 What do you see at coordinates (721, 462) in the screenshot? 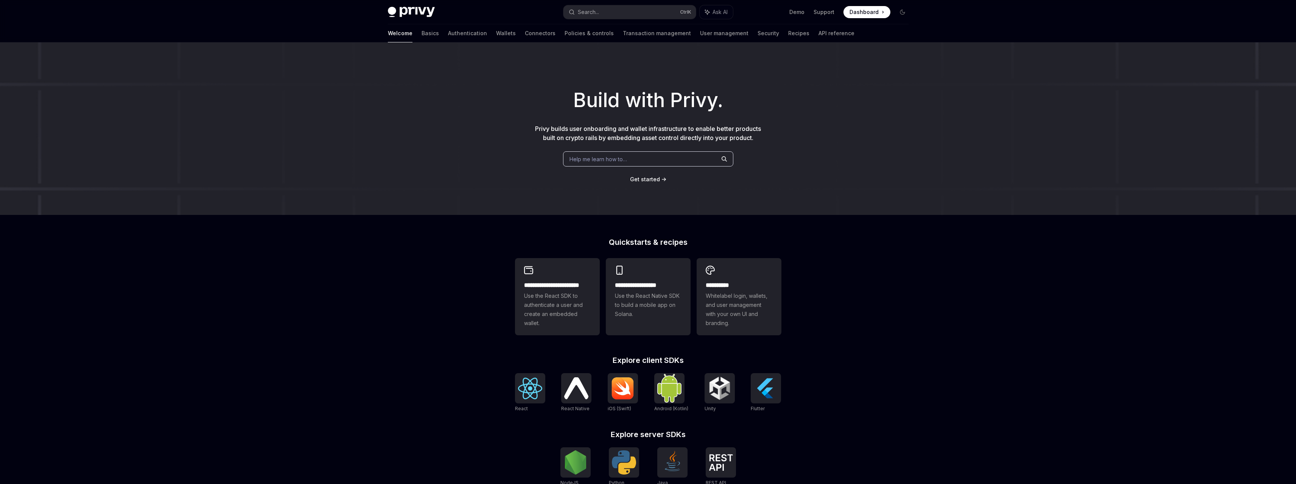
I see `img: REST API` at bounding box center [721, 462].